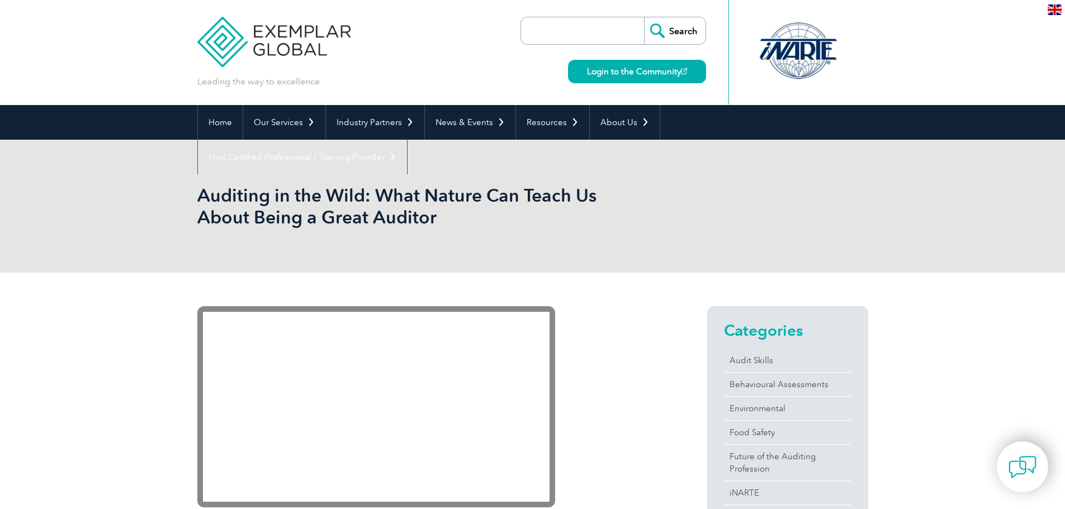 This screenshot has width=1065, height=509. Describe the element at coordinates (552, 122) in the screenshot. I see `a: Resources` at that location.